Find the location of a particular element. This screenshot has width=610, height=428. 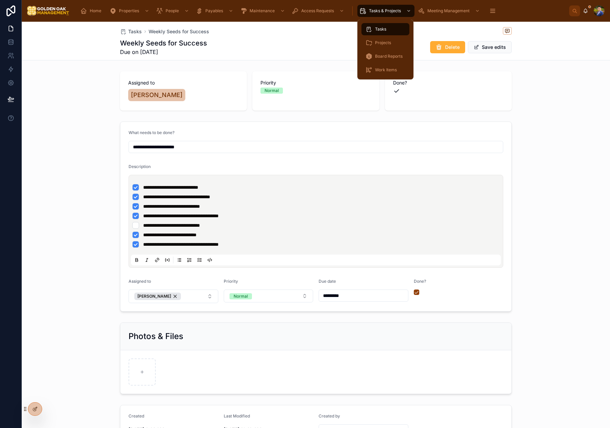

span: Delete is located at coordinates (452, 47).